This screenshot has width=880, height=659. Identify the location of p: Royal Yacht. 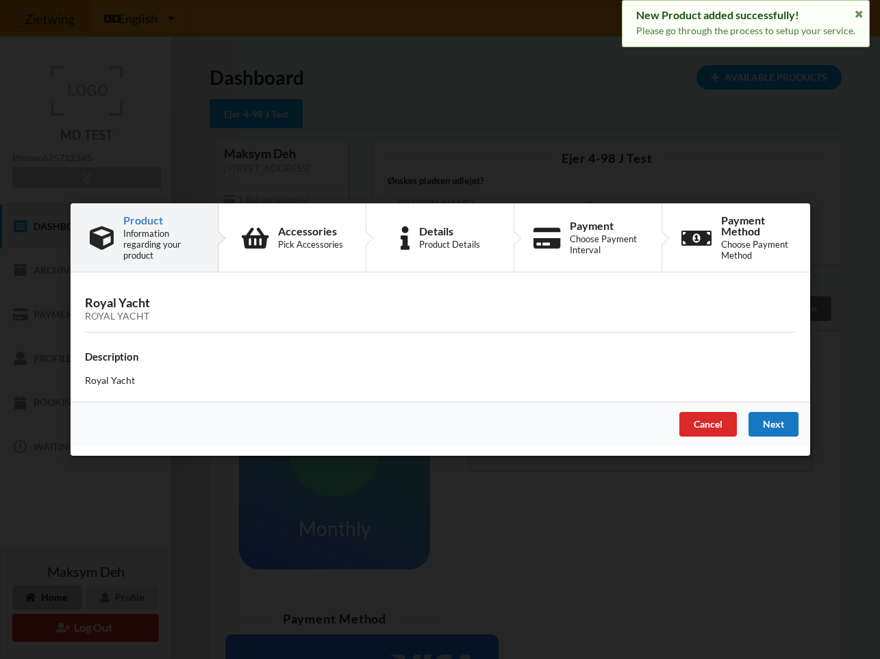
(440, 381).